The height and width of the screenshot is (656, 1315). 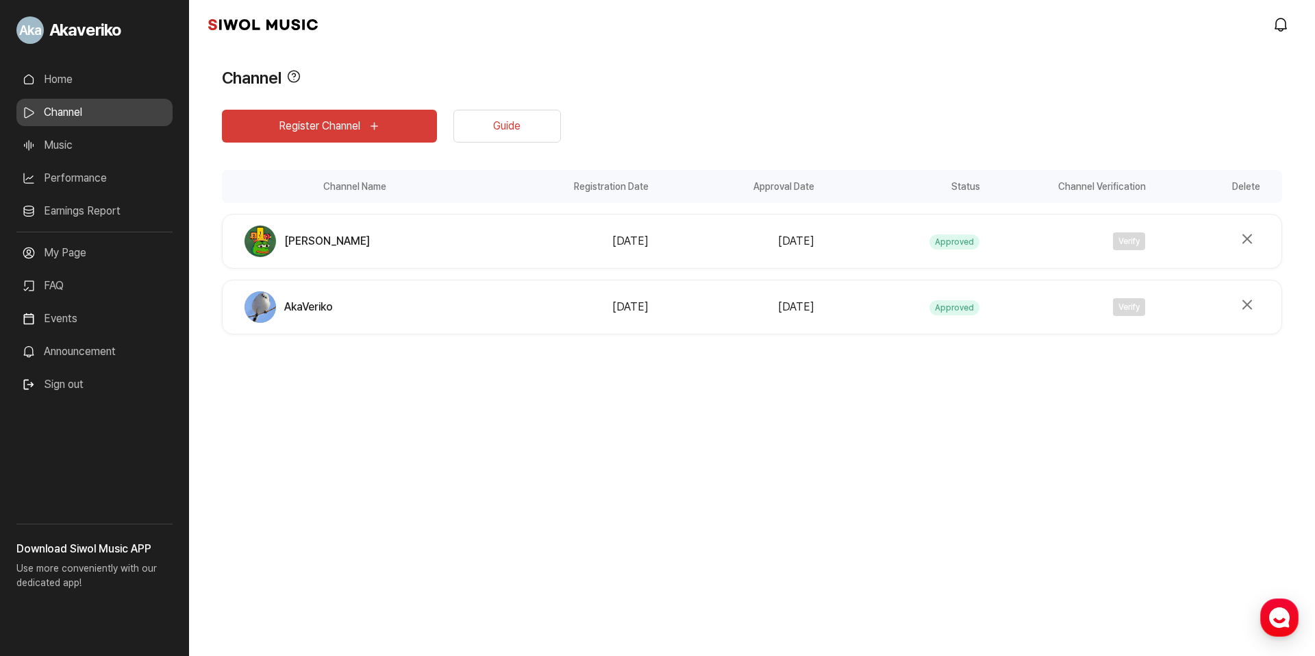 I want to click on div: channel, so click(x=752, y=252).